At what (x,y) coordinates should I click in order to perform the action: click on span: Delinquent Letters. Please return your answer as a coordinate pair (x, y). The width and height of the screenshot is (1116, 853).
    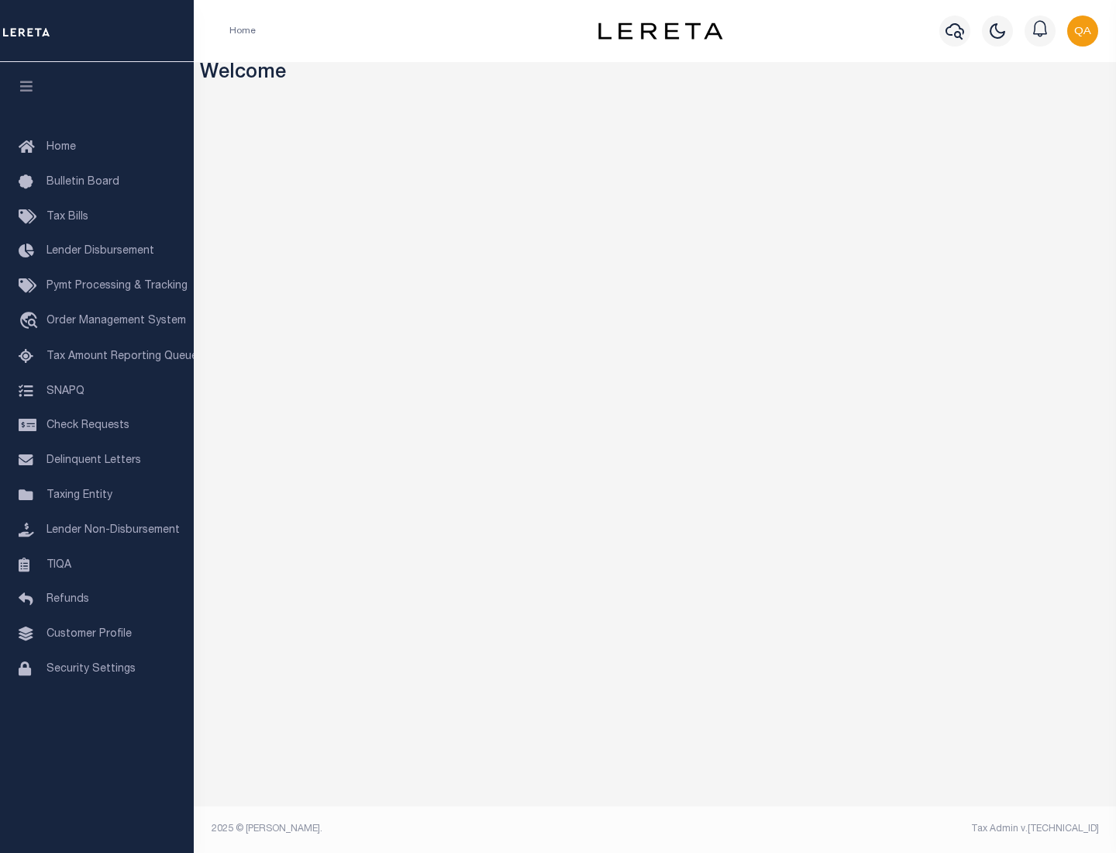
    Looking at the image, I should click on (94, 460).